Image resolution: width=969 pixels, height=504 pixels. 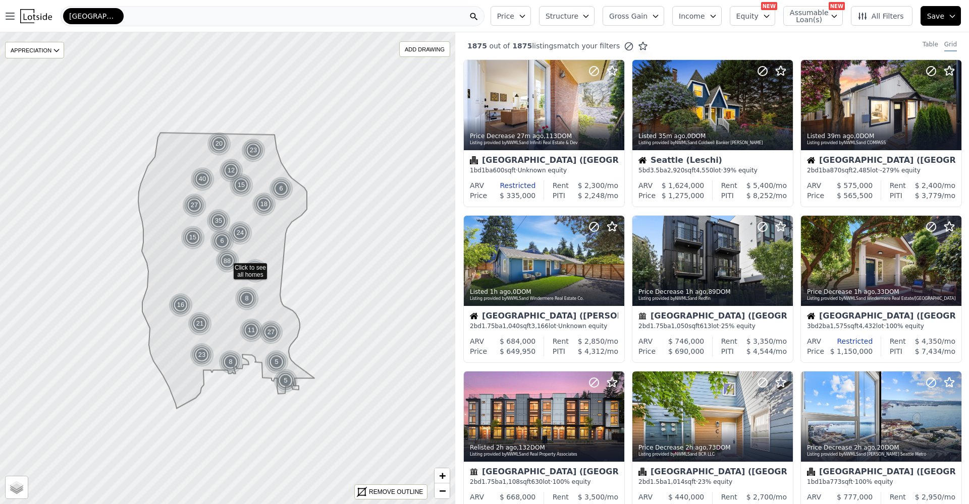 What do you see at coordinates (680, 326) in the screenshot?
I see `span: 1,050` at bounding box center [680, 326].